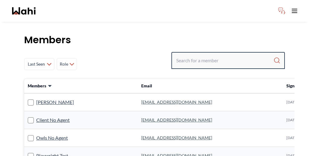 The width and height of the screenshot is (309, 156). What do you see at coordinates (24, 11) in the screenshot?
I see `a: Wahi homepage` at bounding box center [24, 11].